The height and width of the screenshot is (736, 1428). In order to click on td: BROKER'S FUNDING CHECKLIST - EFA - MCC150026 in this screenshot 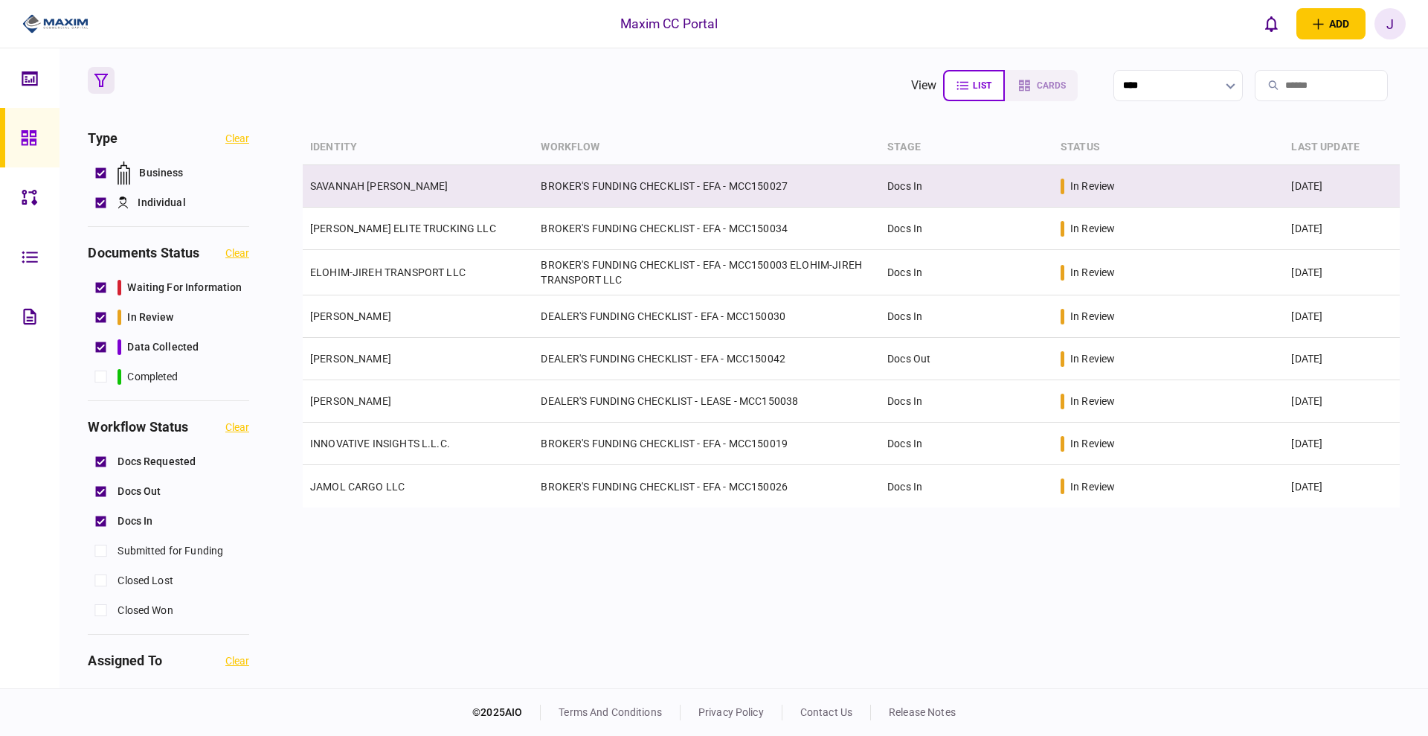, I will do `click(707, 486)`.